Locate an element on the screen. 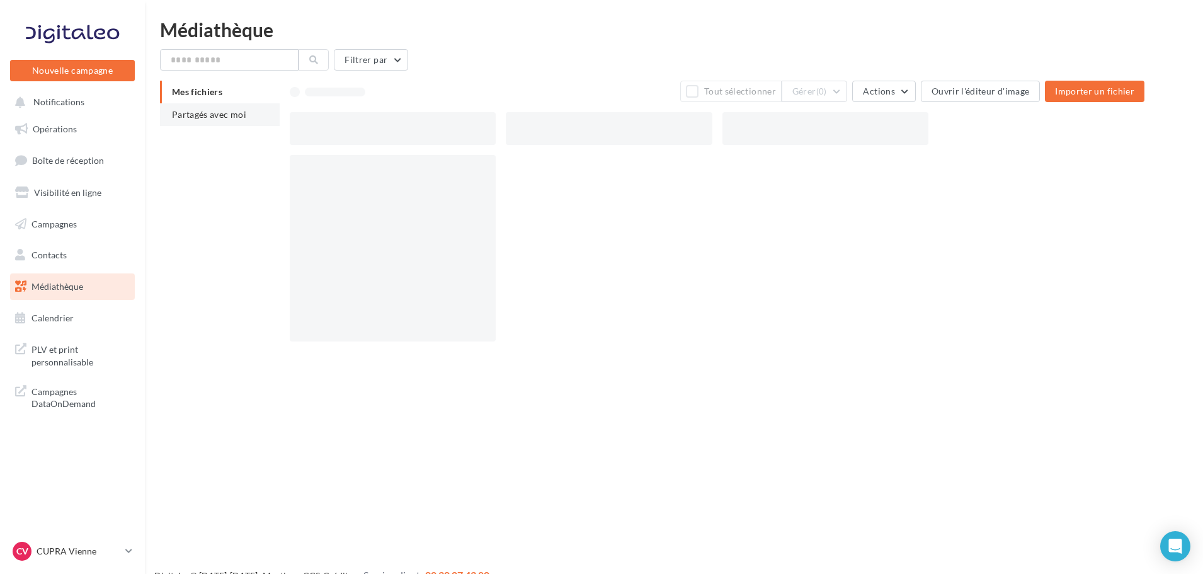 The width and height of the screenshot is (1203, 574). div: Open Intercom Messenger is located at coordinates (1175, 546).